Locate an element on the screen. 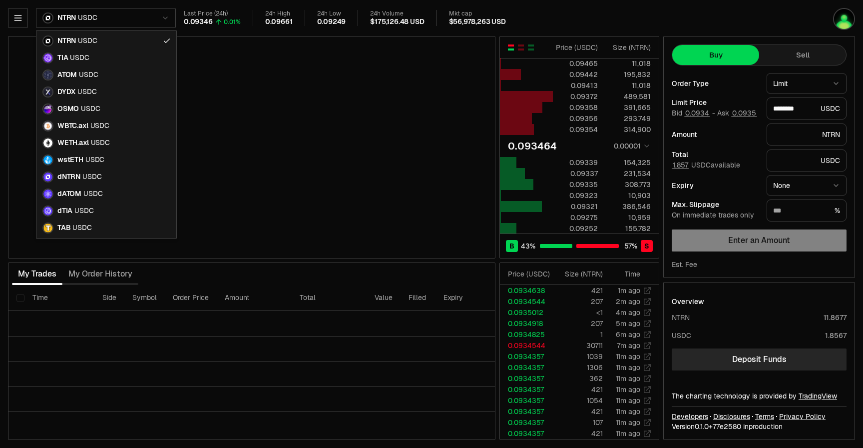 The height and width of the screenshot is (448, 863). img: OSMO Logo is located at coordinates (48, 109).